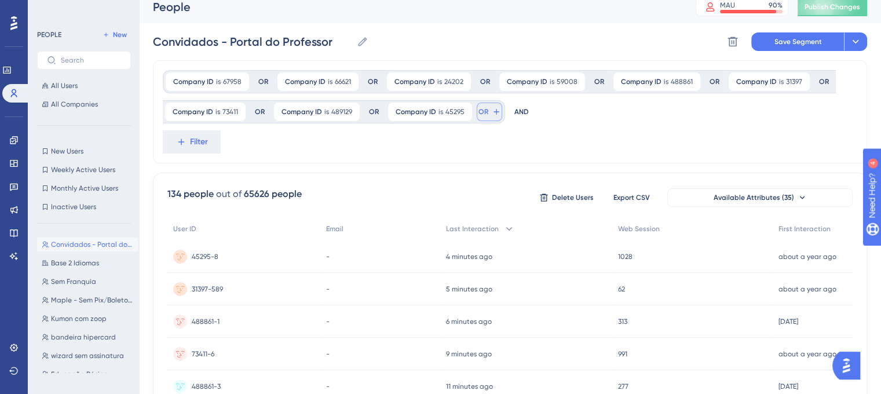 The image size is (881, 394). I want to click on button: Filter, so click(192, 142).